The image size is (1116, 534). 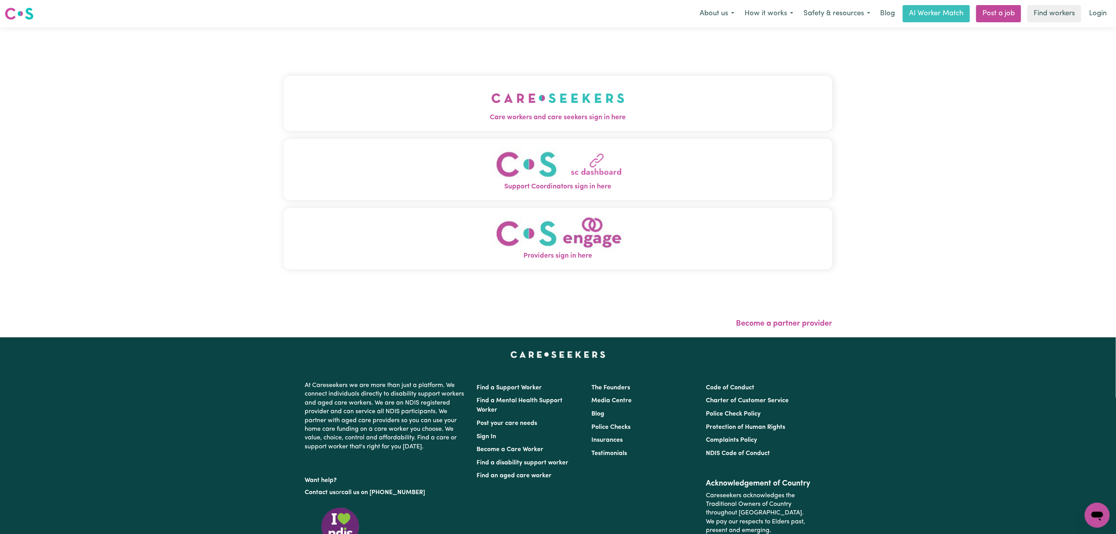 I want to click on a: The Founders, so click(x=611, y=388).